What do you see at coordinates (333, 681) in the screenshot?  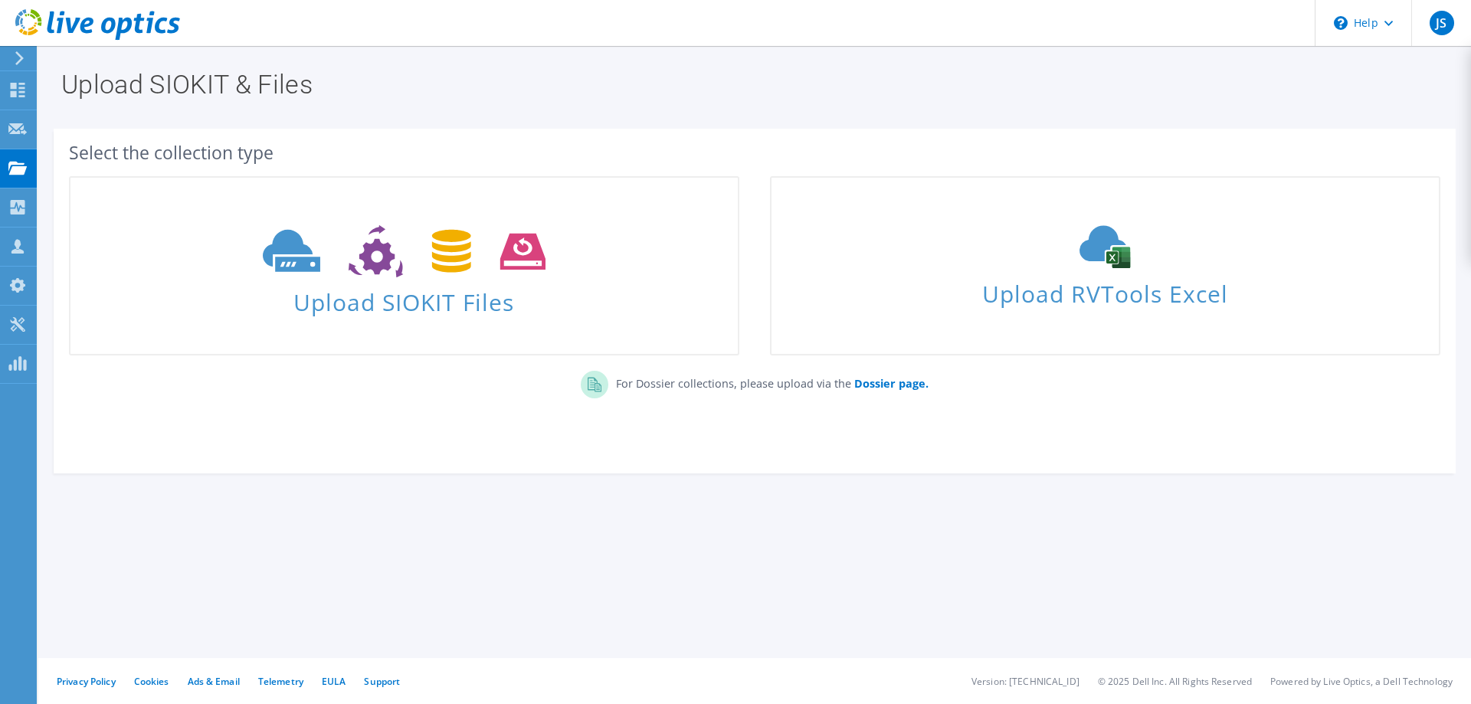 I see `a: EULA` at bounding box center [333, 681].